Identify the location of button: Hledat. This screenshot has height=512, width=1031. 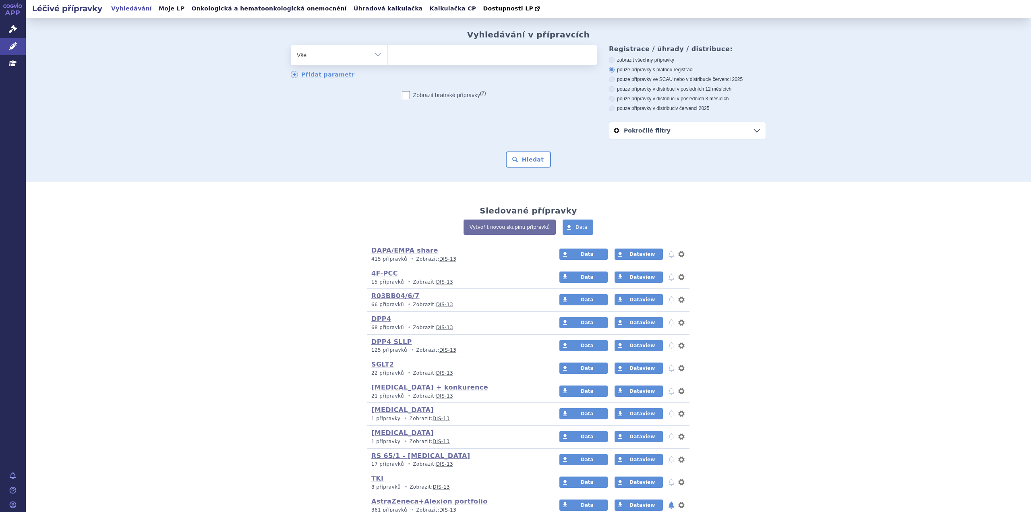
(528, 159).